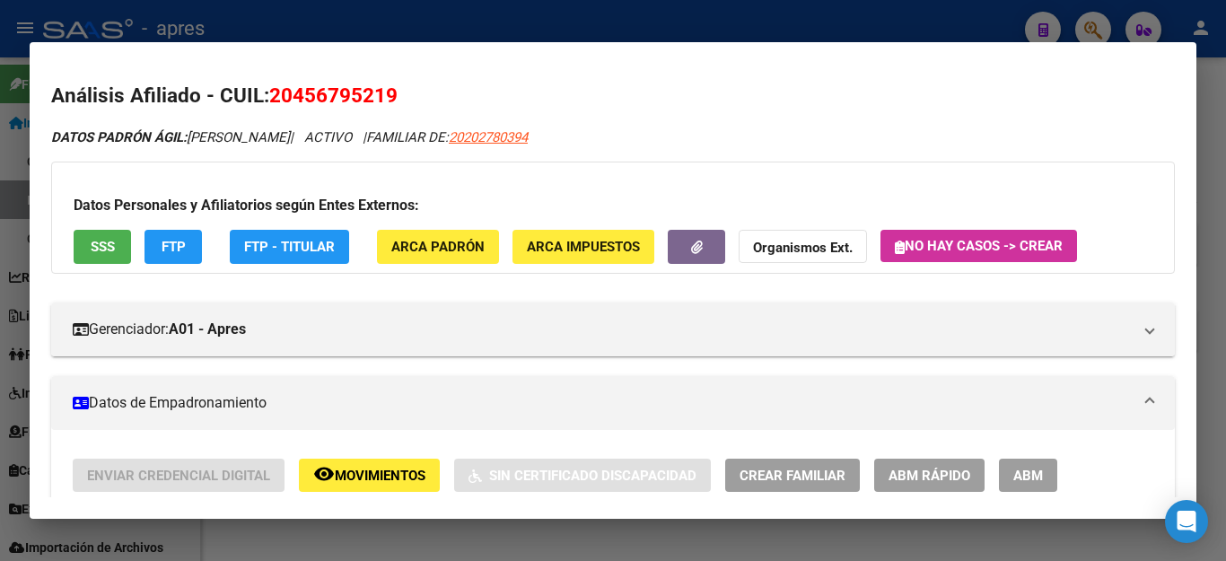 This screenshot has height=561, width=1226. I want to click on button: SSS, so click(102, 246).